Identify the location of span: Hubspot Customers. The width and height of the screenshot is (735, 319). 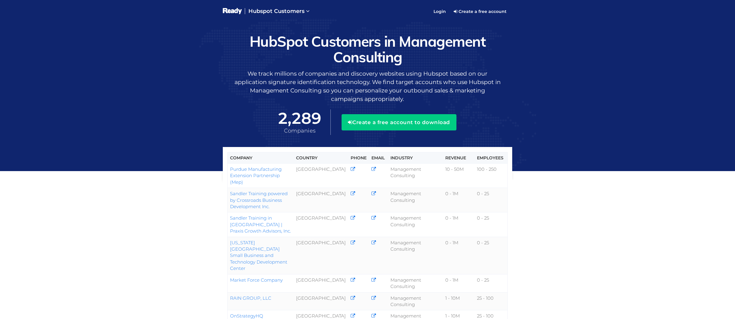
(277, 11).